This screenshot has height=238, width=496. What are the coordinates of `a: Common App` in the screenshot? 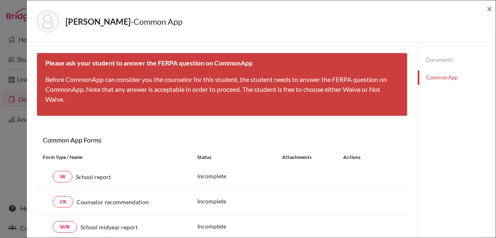 It's located at (456, 77).